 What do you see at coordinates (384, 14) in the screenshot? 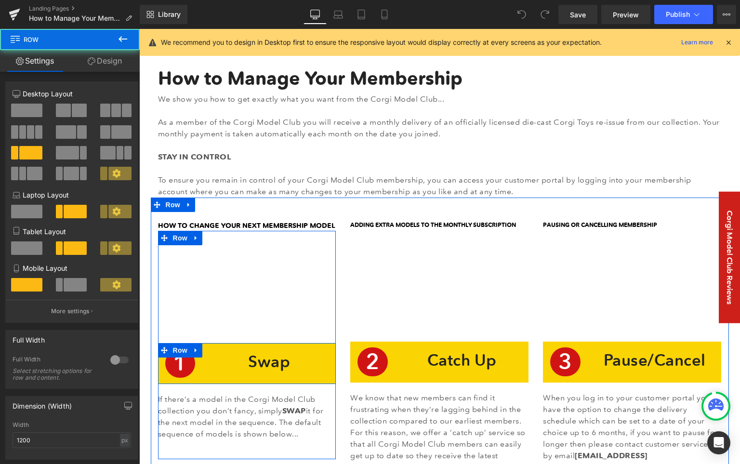
I see `a: Mobile` at bounding box center [384, 14].